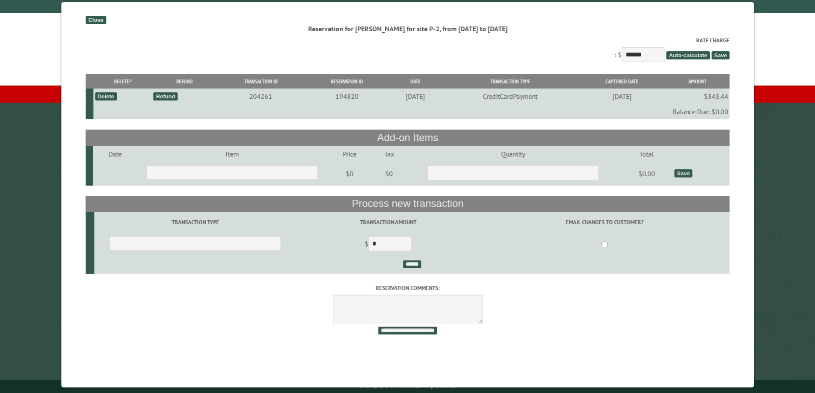 The height and width of the screenshot is (393, 815). What do you see at coordinates (349, 154) in the screenshot?
I see `td: Price` at bounding box center [349, 154].